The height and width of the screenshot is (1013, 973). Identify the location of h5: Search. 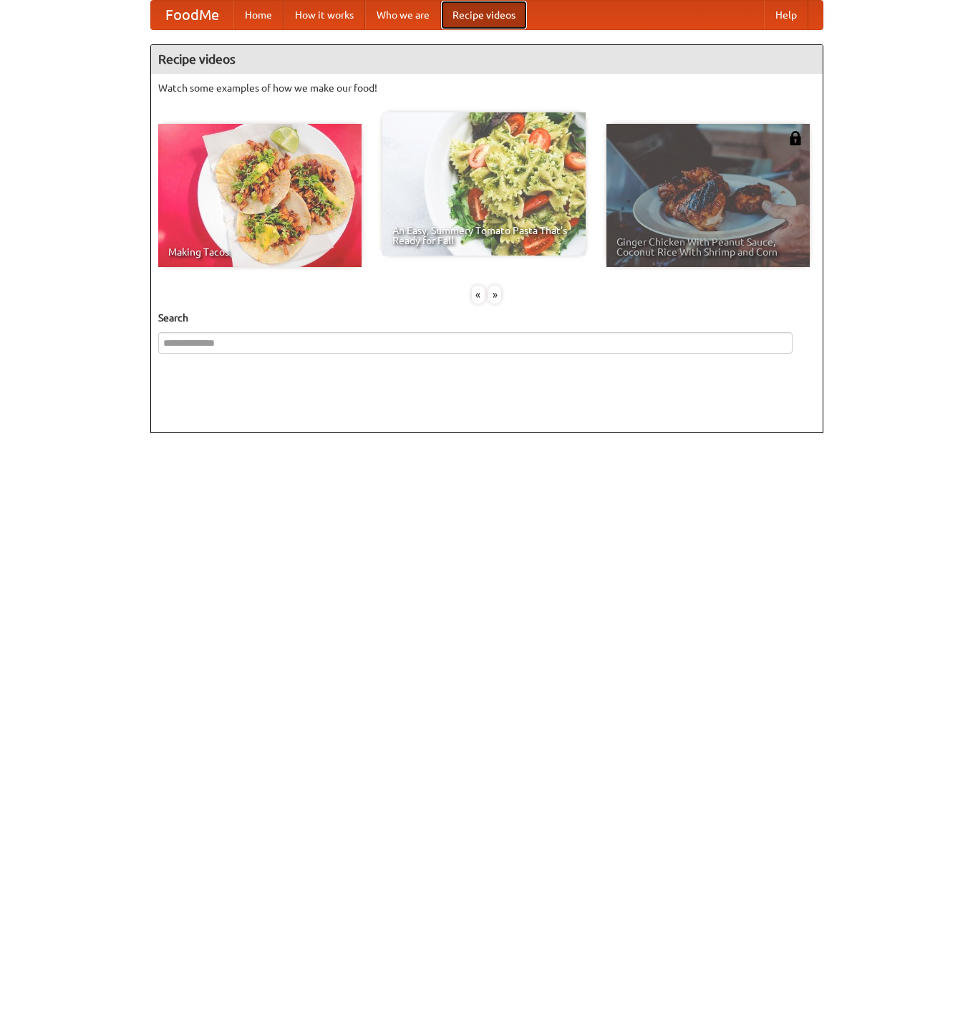
(487, 318).